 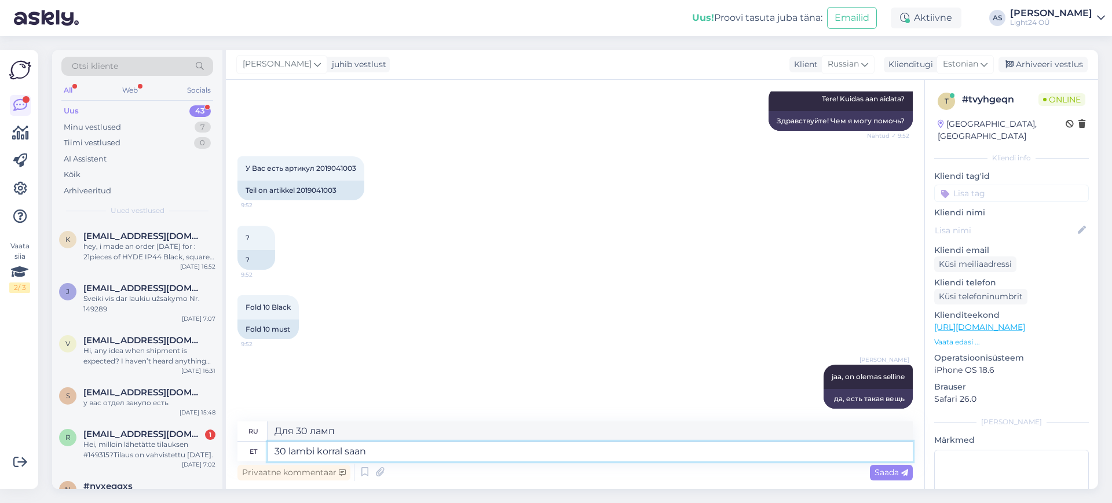 What do you see at coordinates (841, 121) in the screenshot?
I see `div: Здравствуйте! Чем я могу помочь?` at bounding box center [841, 121].